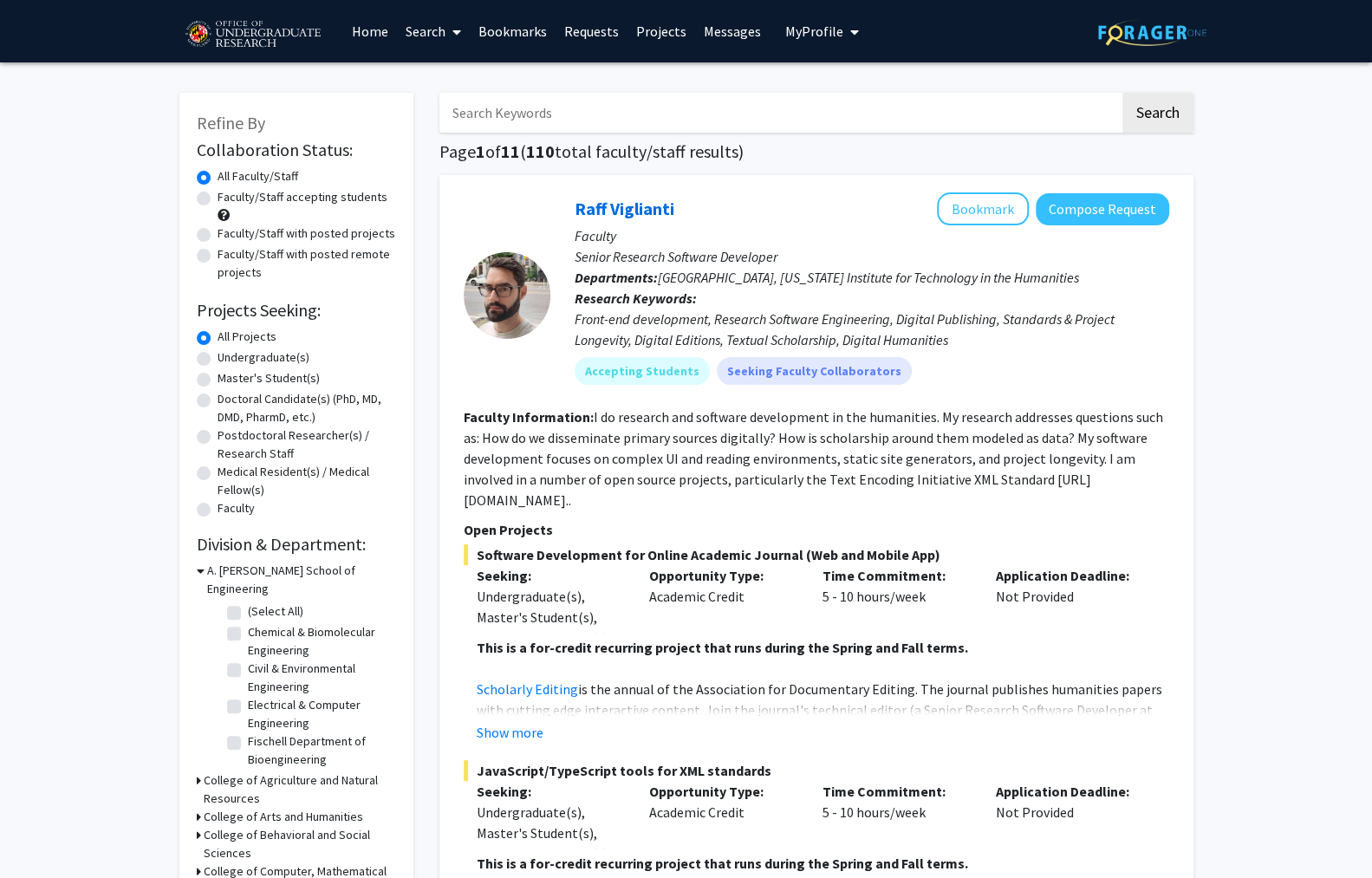 This screenshot has width=1372, height=878. What do you see at coordinates (480, 151) in the screenshot?
I see `span: 1` at bounding box center [480, 151].